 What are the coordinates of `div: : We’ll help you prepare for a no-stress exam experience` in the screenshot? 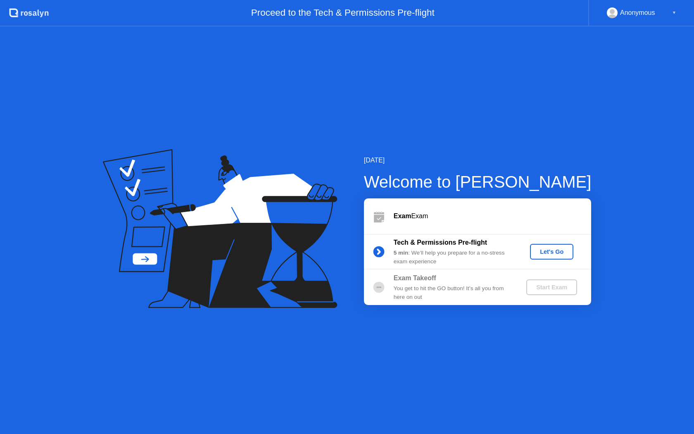 It's located at (453, 257).